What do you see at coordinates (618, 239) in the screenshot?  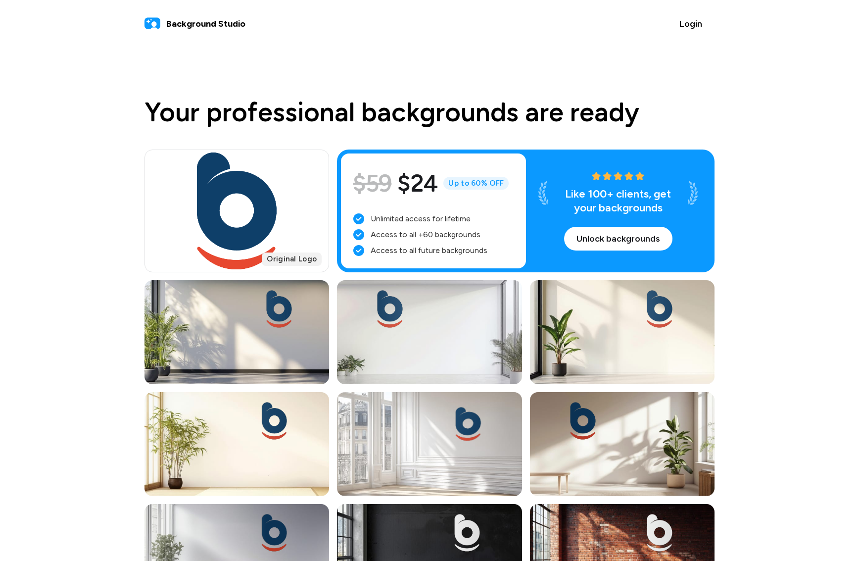 I see `button: Unlock backgrounds` at bounding box center [618, 239].